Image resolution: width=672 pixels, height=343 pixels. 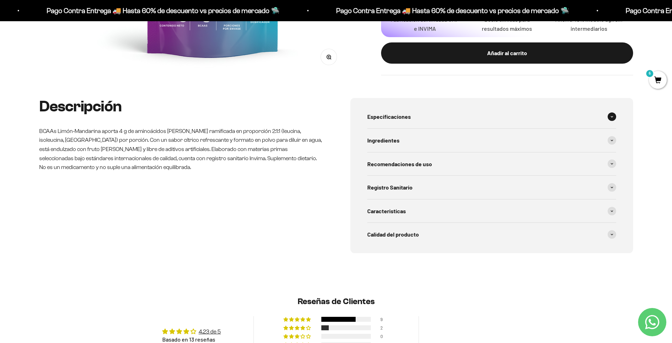 I want to click on a: 4.23 de 5, so click(x=210, y=331).